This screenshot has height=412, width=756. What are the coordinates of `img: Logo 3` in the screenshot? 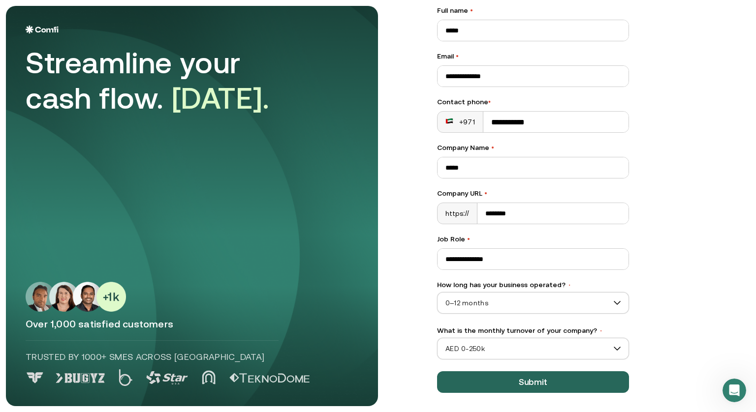 It's located at (167, 378).